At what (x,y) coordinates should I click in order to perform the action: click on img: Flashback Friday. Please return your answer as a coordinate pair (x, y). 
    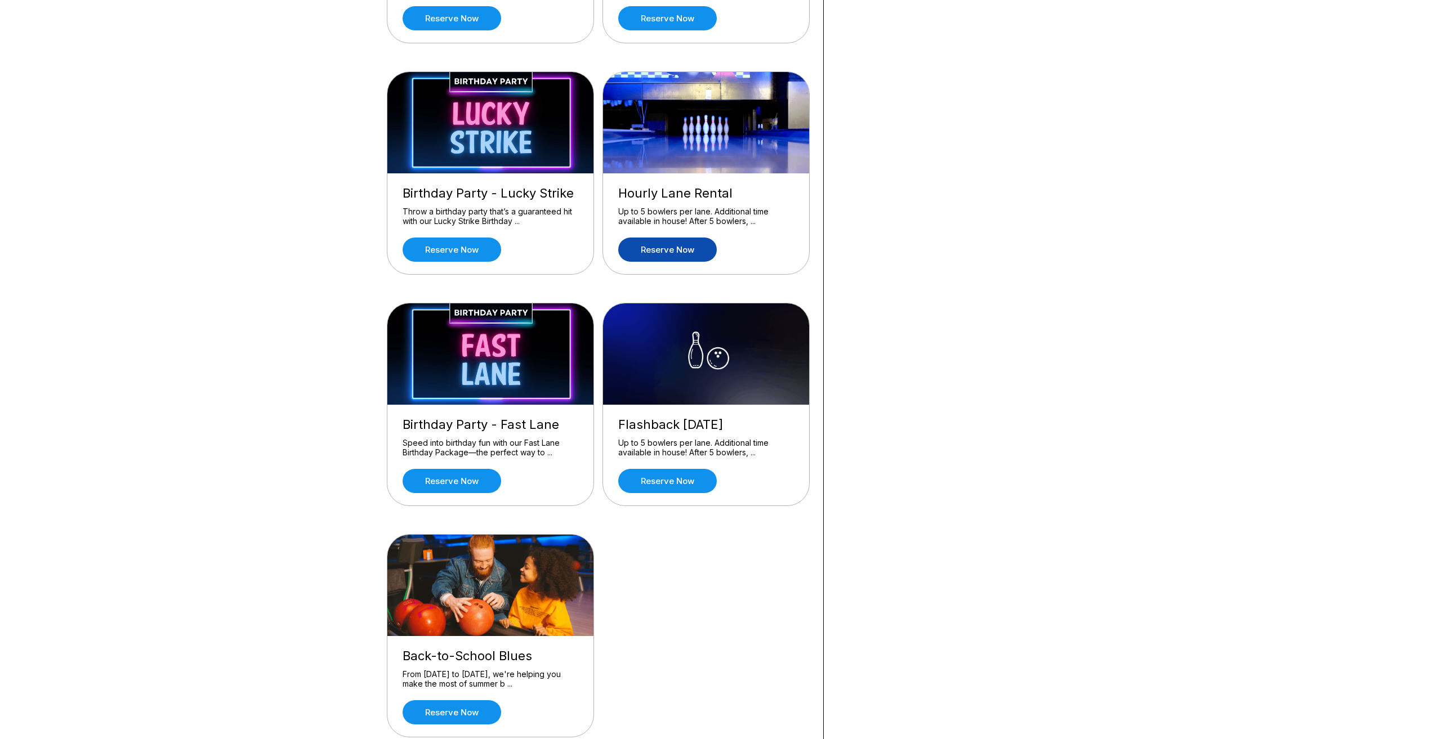
    Looking at the image, I should click on (707, 354).